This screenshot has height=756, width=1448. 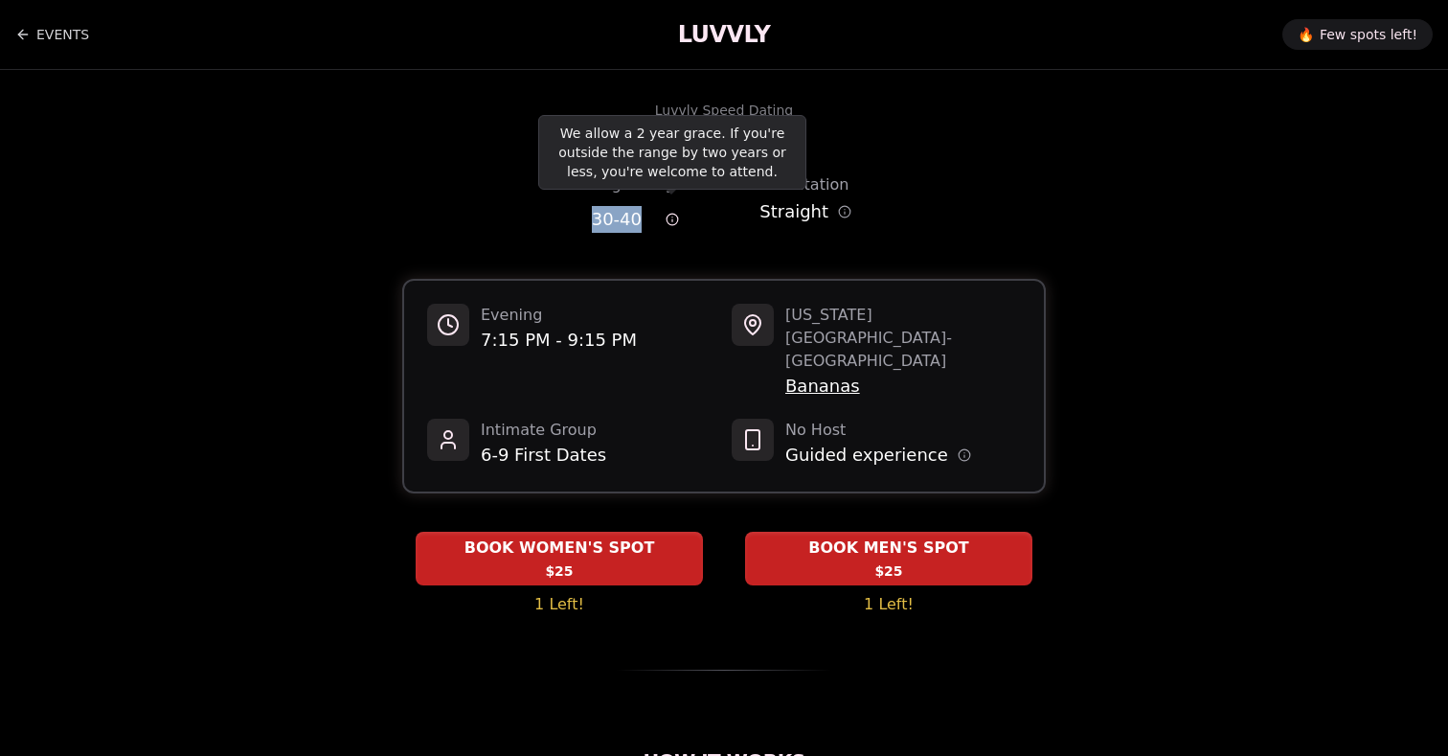 I want to click on button: BOOK WOMEN'S SPOT - 1 Left!, so click(x=559, y=558).